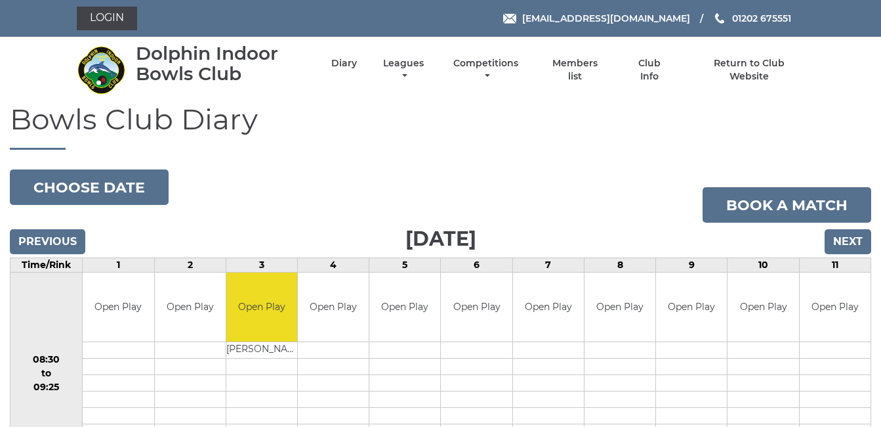  I want to click on img: Dolphin Indoor Bowls Club, so click(101, 70).